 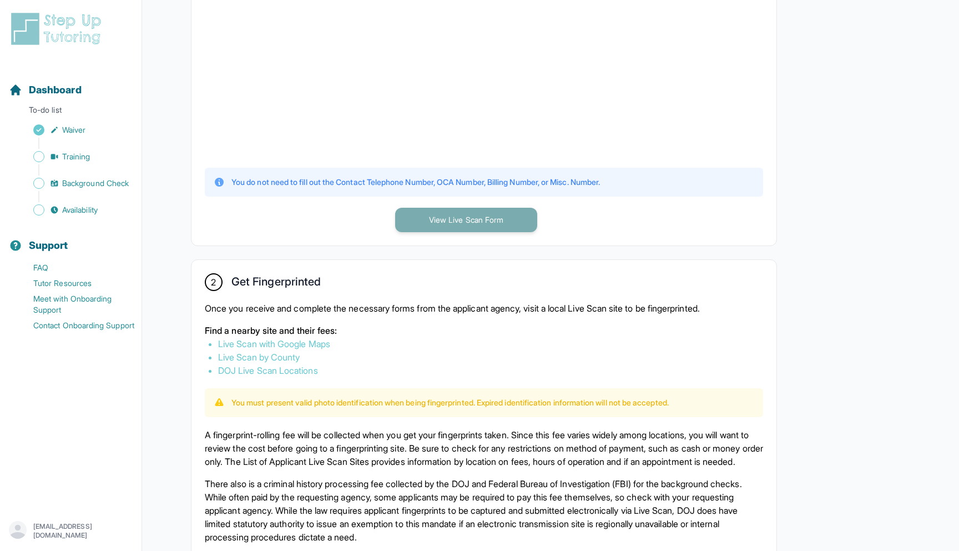 What do you see at coordinates (75, 268) in the screenshot?
I see `a: FAQ` at bounding box center [75, 268].